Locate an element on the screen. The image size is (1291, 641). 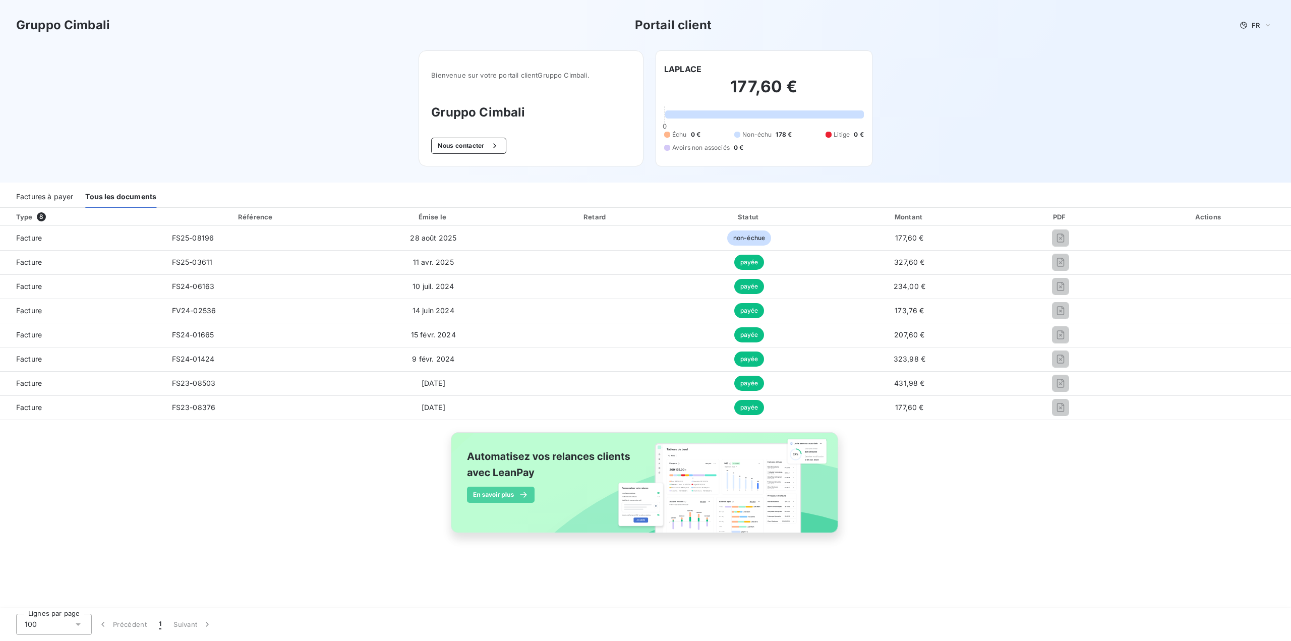
span: 100 is located at coordinates (31, 624).